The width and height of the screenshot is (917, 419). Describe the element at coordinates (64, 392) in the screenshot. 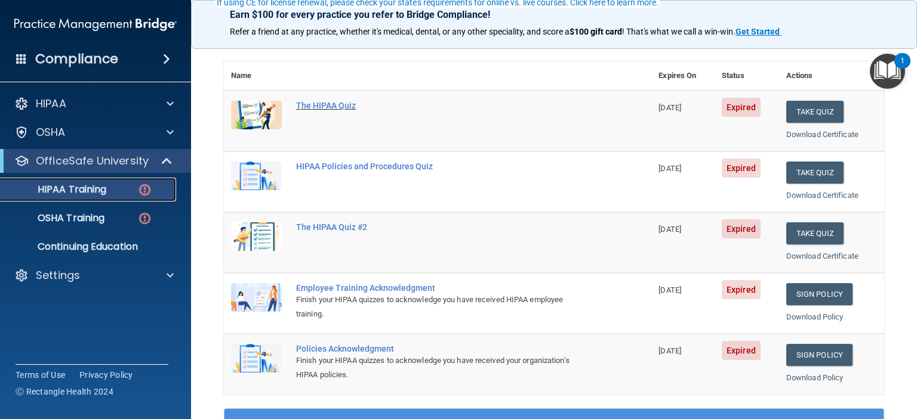

I see `span: Ⓒ Rectangle Health 2024` at that location.